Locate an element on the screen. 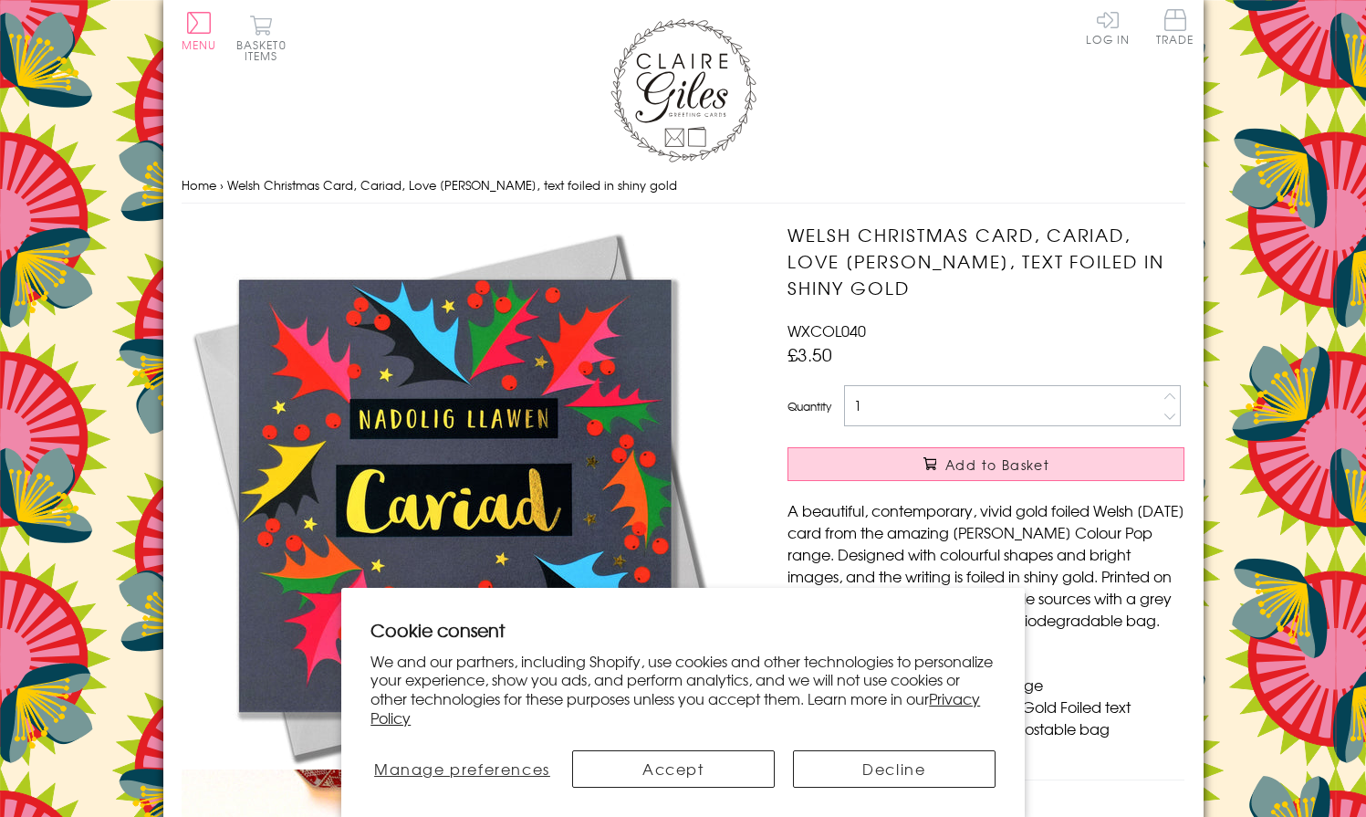  label: Quantity is located at coordinates (809, 406).